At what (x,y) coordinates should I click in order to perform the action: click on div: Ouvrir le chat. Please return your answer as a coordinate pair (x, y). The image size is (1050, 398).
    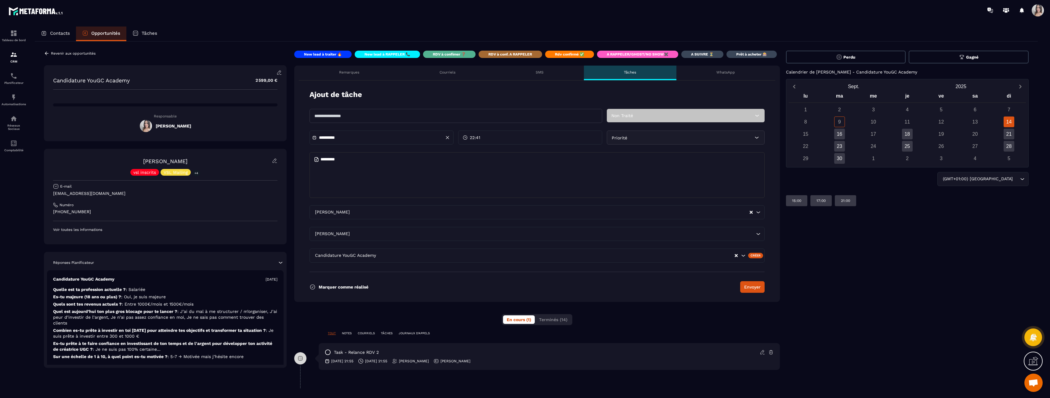
    Looking at the image, I should click on (1034, 383).